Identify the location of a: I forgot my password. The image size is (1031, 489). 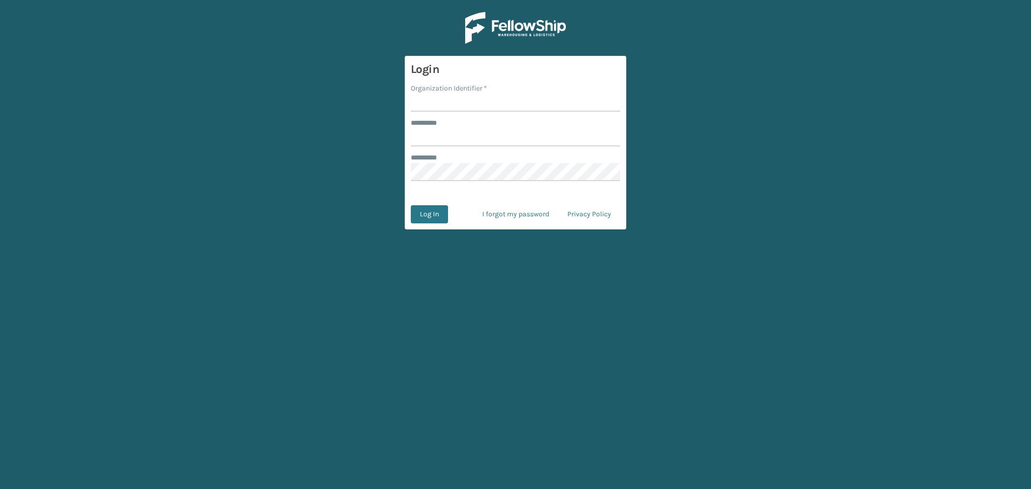
(515, 214).